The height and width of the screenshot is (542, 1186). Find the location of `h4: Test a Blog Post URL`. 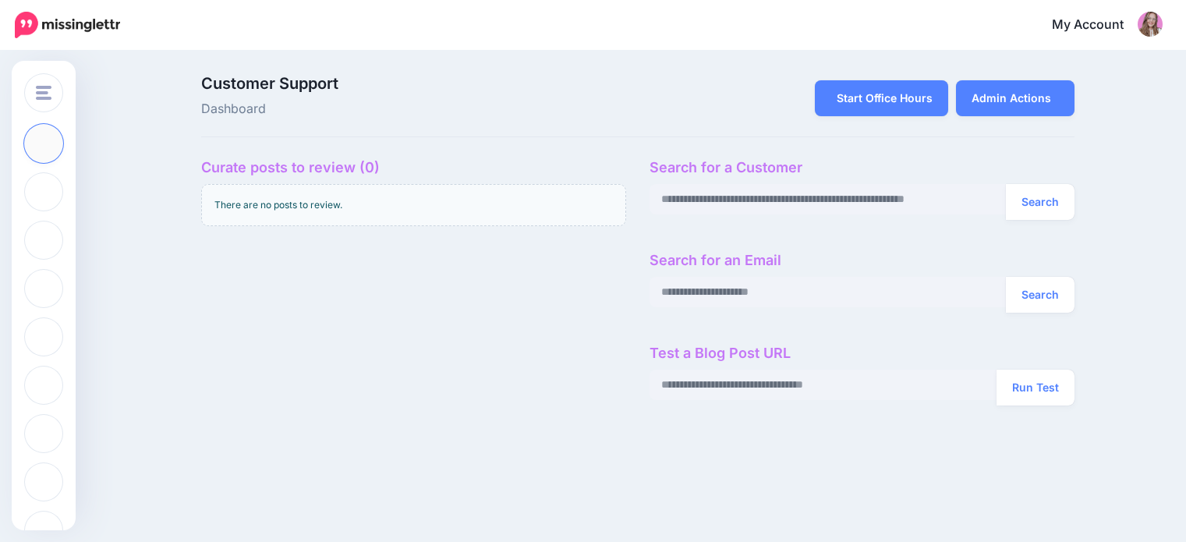

h4: Test a Blog Post URL is located at coordinates (862, 353).